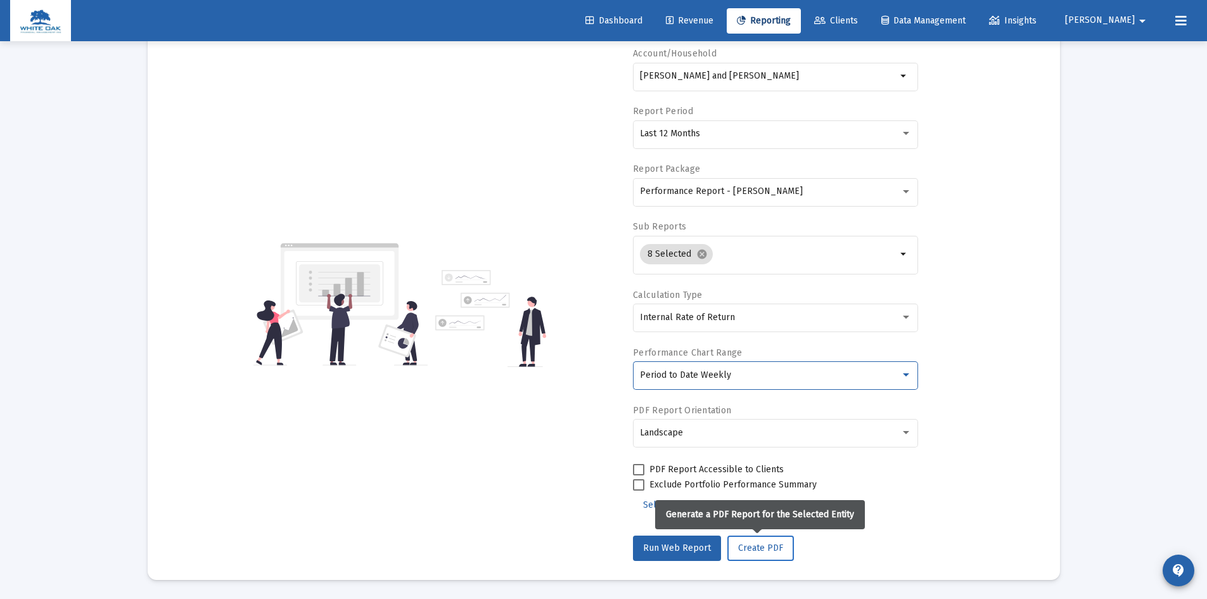  I want to click on span: Reporting, so click(763, 20).